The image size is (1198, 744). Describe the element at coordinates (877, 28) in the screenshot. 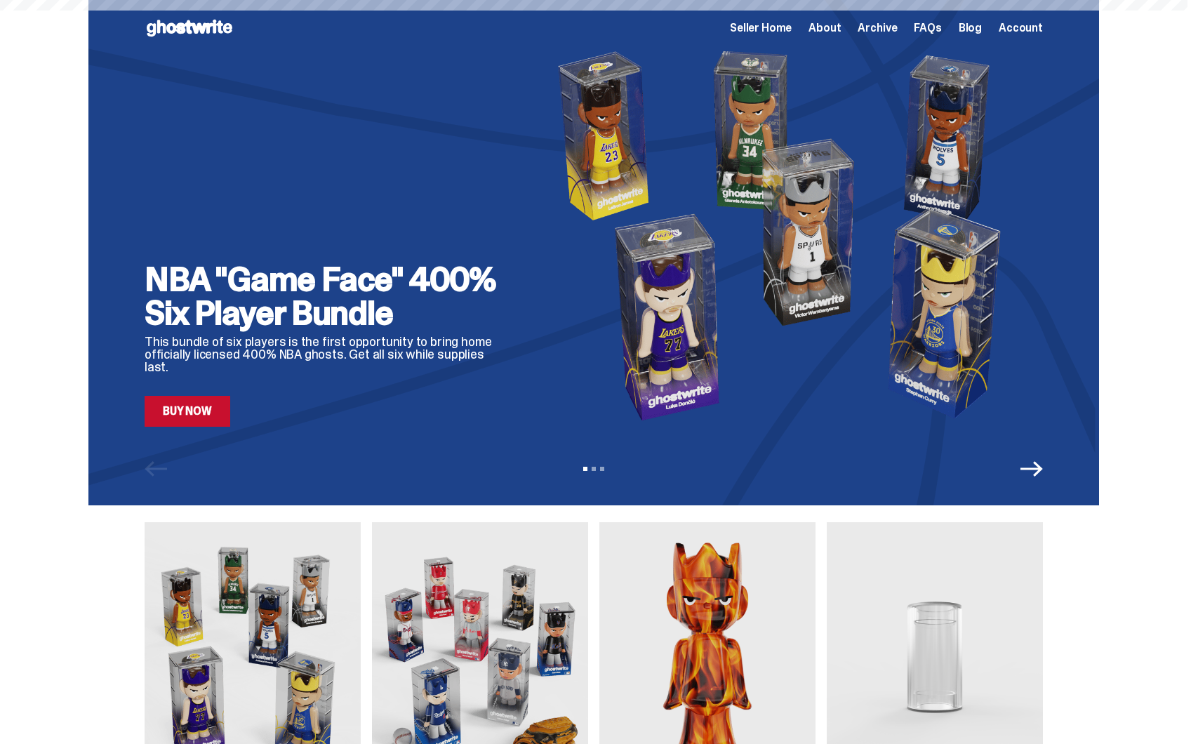

I see `span: Archive` at that location.